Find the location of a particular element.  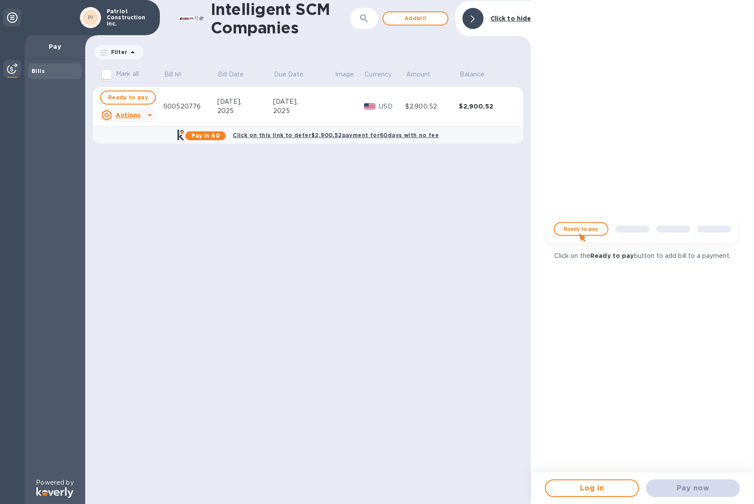

b: Click to hide is located at coordinates (511, 18).